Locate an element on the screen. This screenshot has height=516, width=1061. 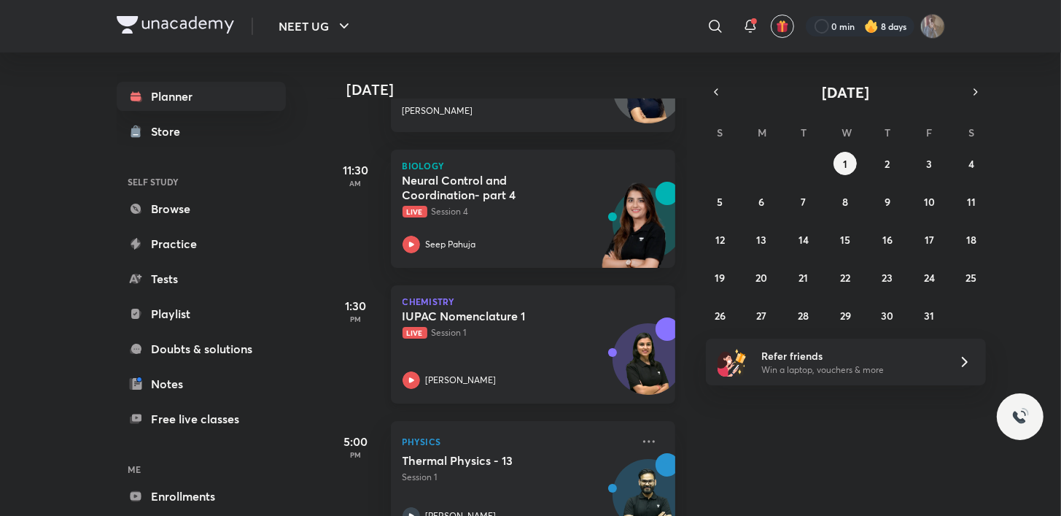
abbr: October 24, 2025 is located at coordinates (929, 277).